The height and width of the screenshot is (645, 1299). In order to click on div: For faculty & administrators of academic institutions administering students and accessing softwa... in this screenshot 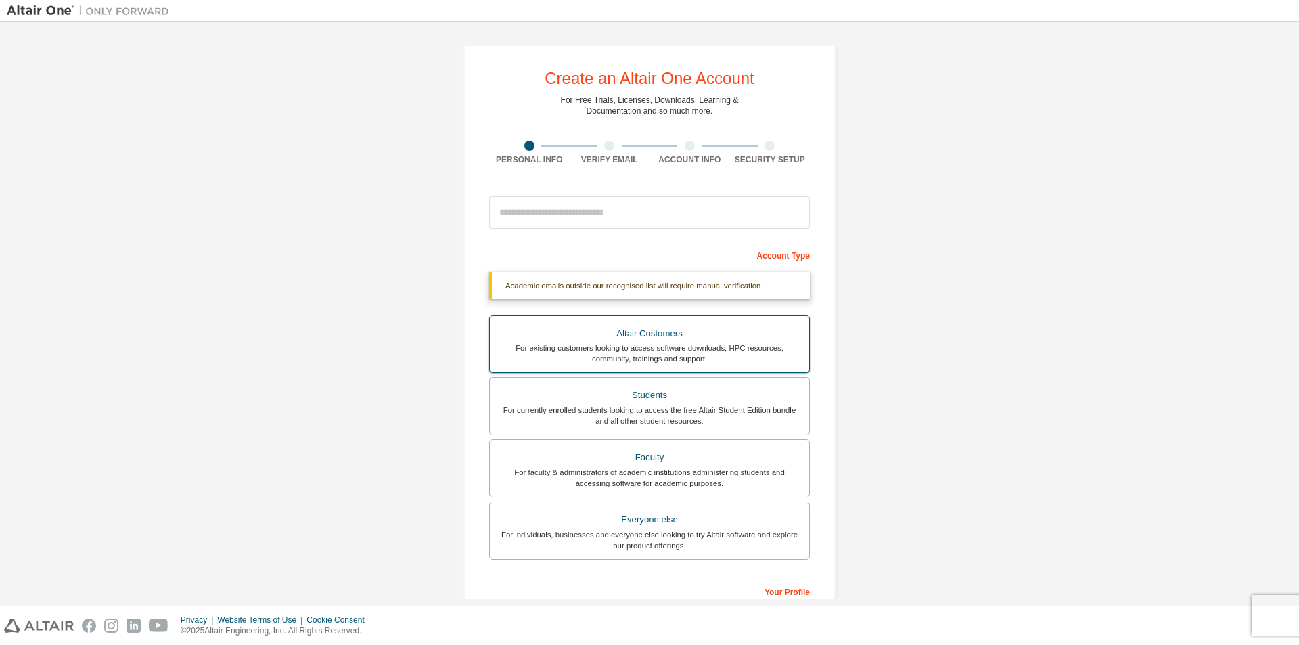, I will do `click(650, 478)`.